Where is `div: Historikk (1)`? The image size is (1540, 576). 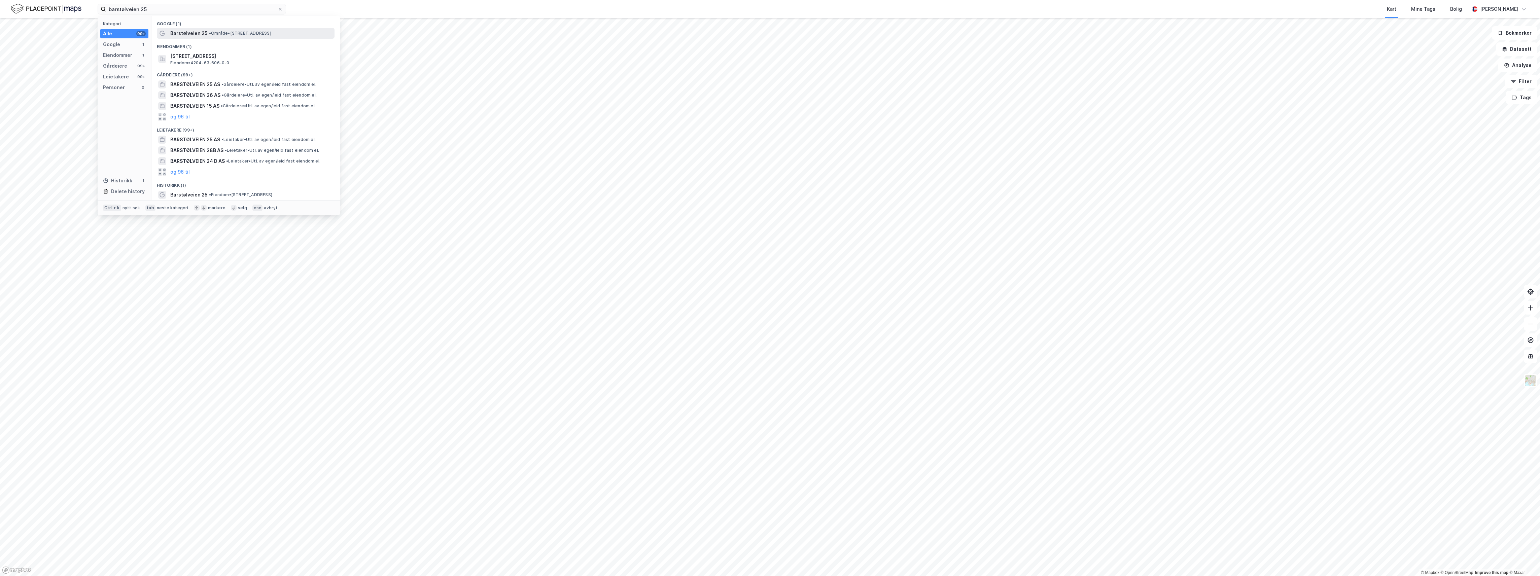 div: Historikk (1) is located at coordinates (246, 183).